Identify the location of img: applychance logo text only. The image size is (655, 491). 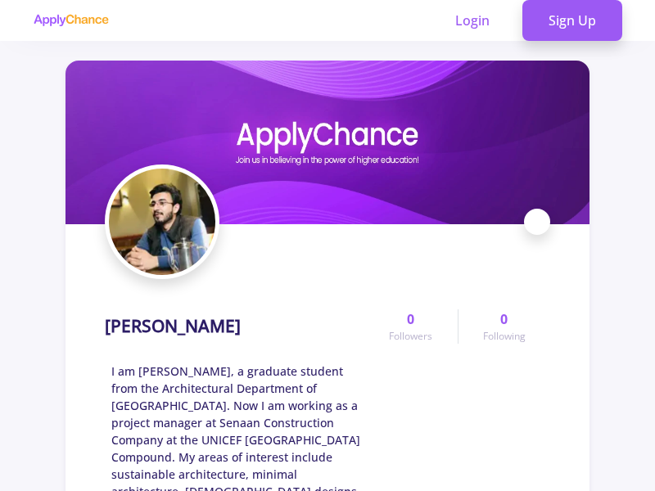
(70, 20).